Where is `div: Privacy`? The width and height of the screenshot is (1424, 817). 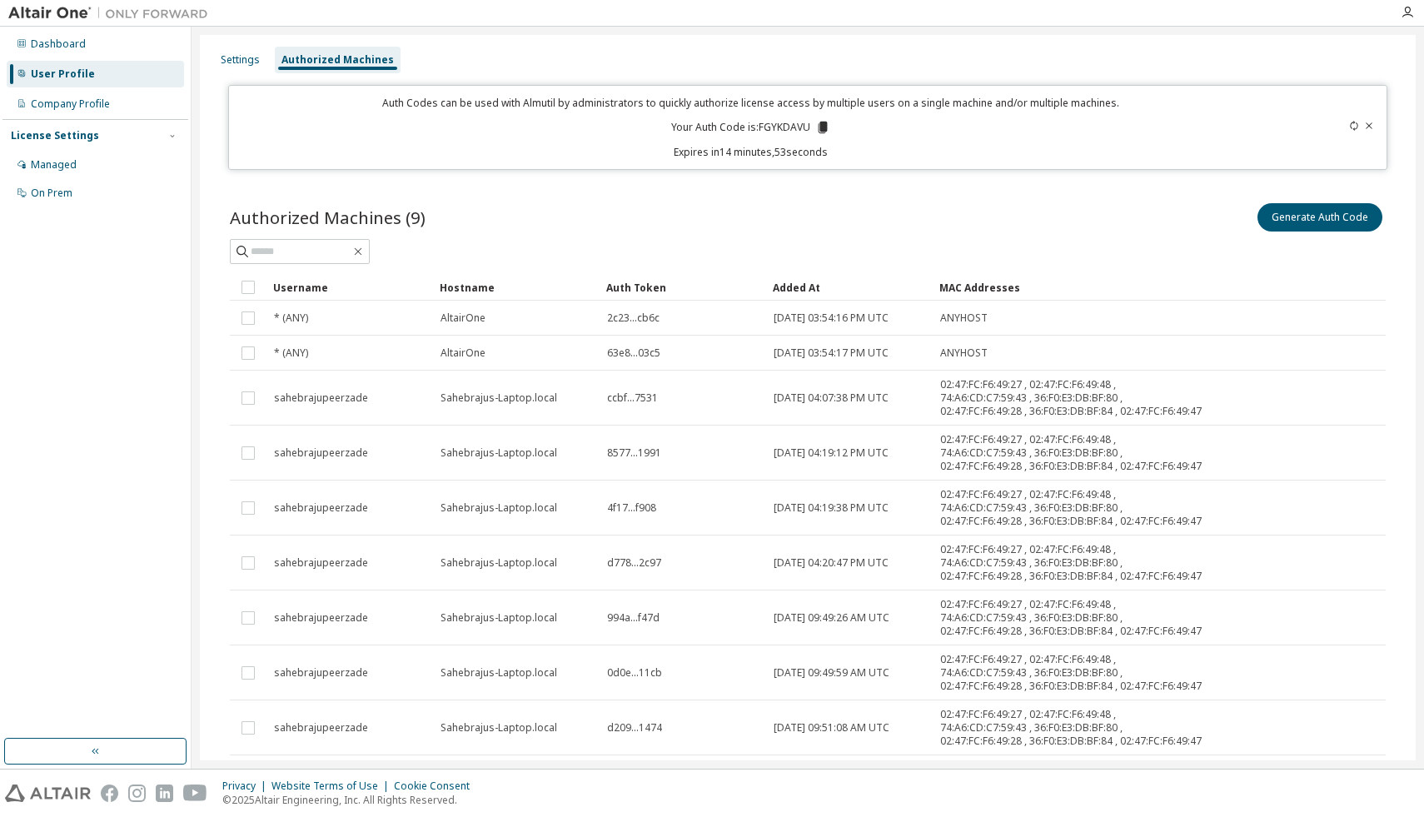 div: Privacy is located at coordinates (246, 786).